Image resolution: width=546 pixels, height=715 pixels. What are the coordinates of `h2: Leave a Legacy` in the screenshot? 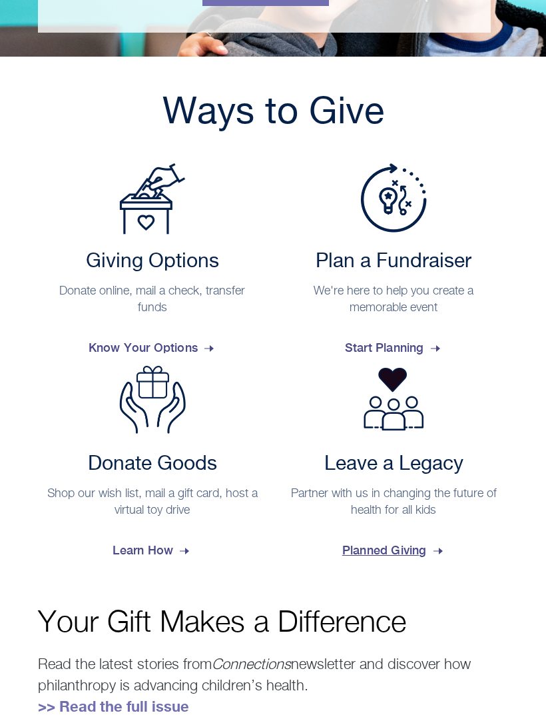 It's located at (394, 464).